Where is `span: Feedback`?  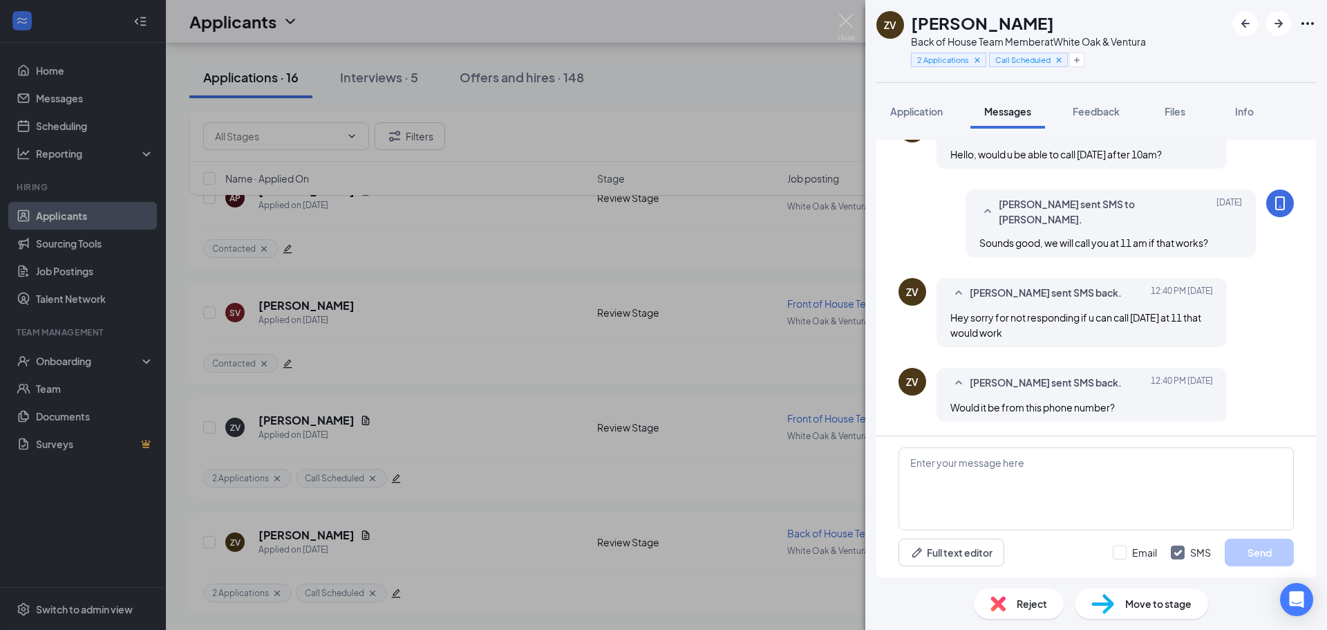 span: Feedback is located at coordinates (1096, 111).